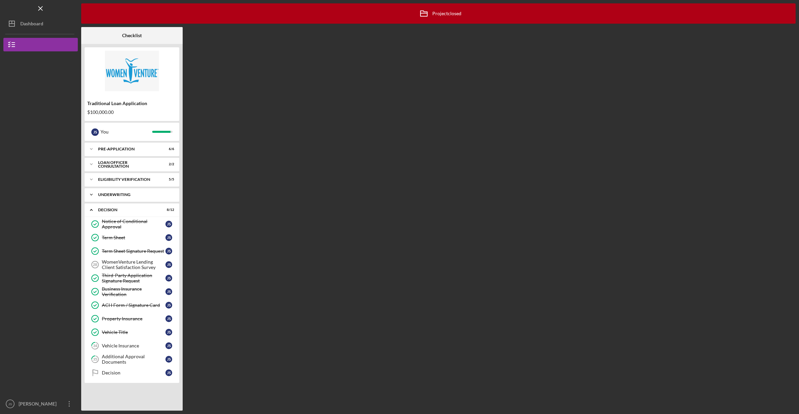  I want to click on div: You, so click(126, 132).